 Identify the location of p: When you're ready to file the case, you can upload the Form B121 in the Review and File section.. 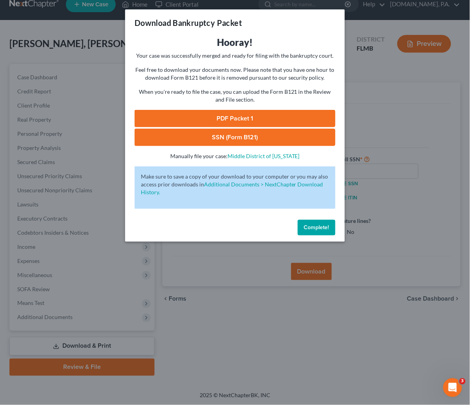
(235, 96).